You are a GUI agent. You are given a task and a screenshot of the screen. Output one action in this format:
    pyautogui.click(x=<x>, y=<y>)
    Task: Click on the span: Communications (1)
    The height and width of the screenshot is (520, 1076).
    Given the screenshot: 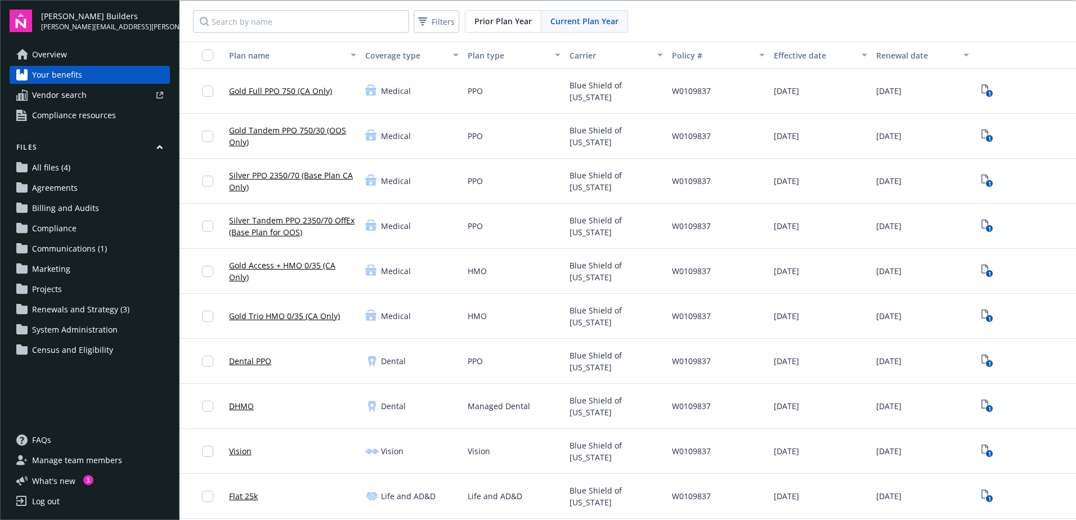 What is the action you would take?
    pyautogui.click(x=69, y=249)
    